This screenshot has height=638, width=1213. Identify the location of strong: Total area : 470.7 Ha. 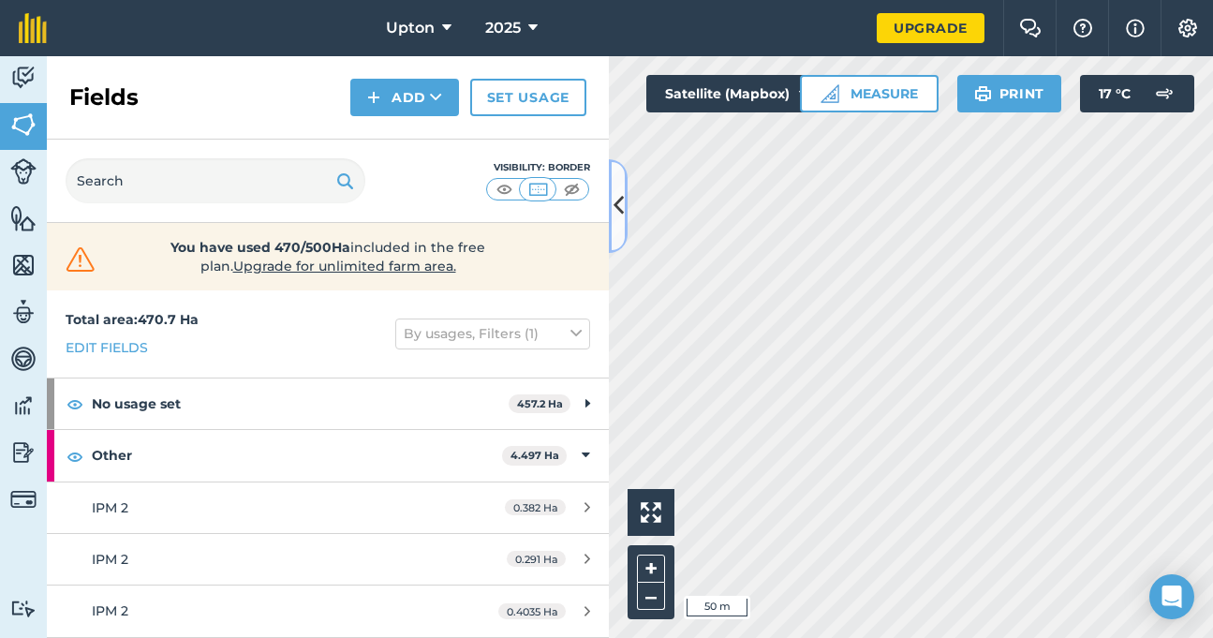
(132, 320).